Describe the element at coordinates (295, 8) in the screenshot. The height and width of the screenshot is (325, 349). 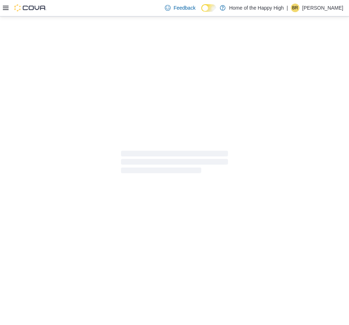
I see `div: Breanne Rothney` at that location.